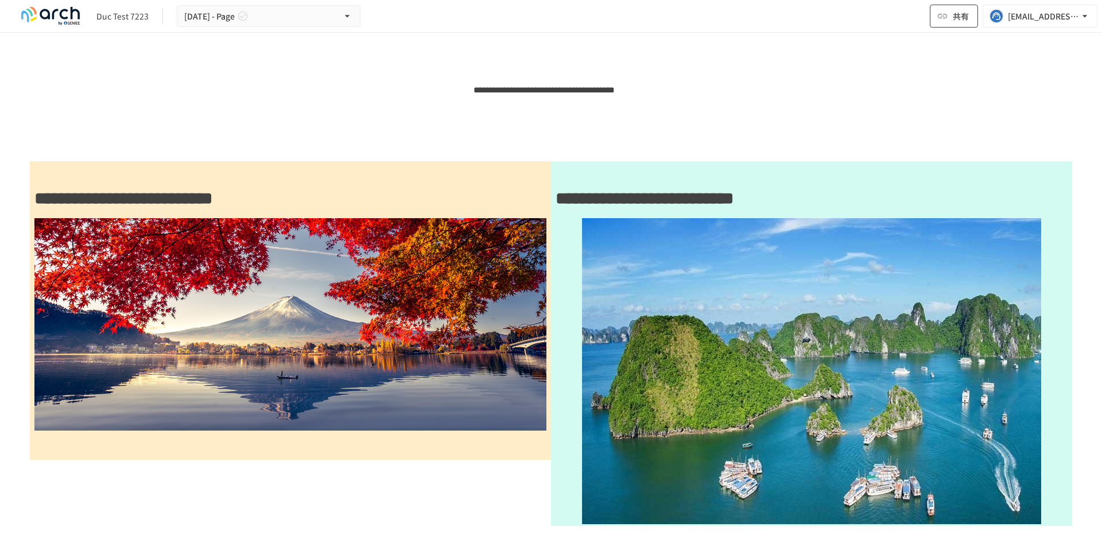 The height and width of the screenshot is (550, 1102). Describe the element at coordinates (122, 16) in the screenshot. I see `div: Duc Test 7223` at that location.